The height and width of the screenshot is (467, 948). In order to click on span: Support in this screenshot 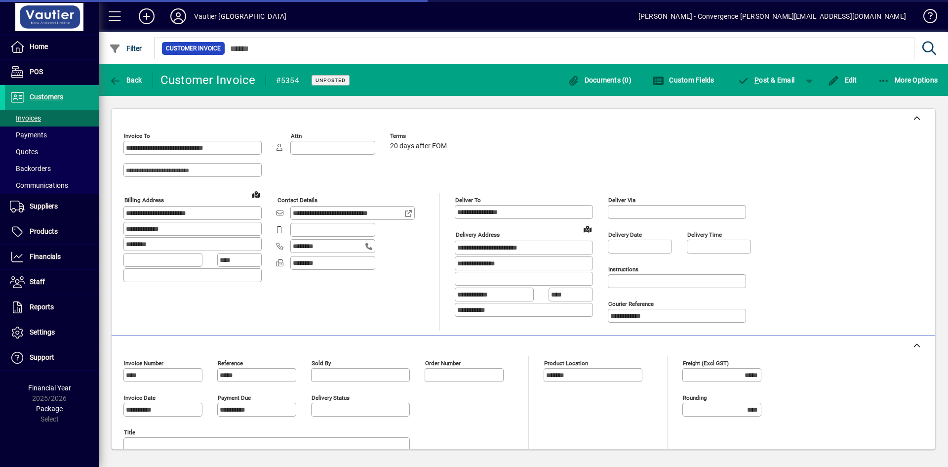, I will do `click(42, 357)`.